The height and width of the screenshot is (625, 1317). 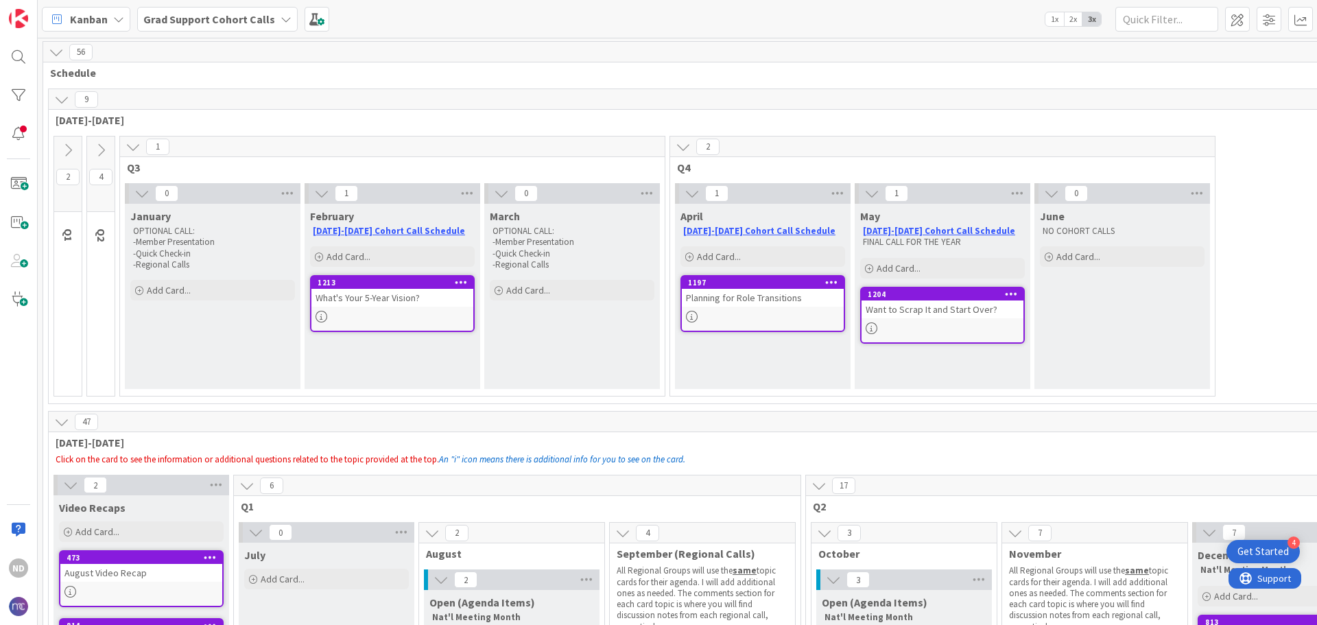 I want to click on span: Q2, so click(x=102, y=235).